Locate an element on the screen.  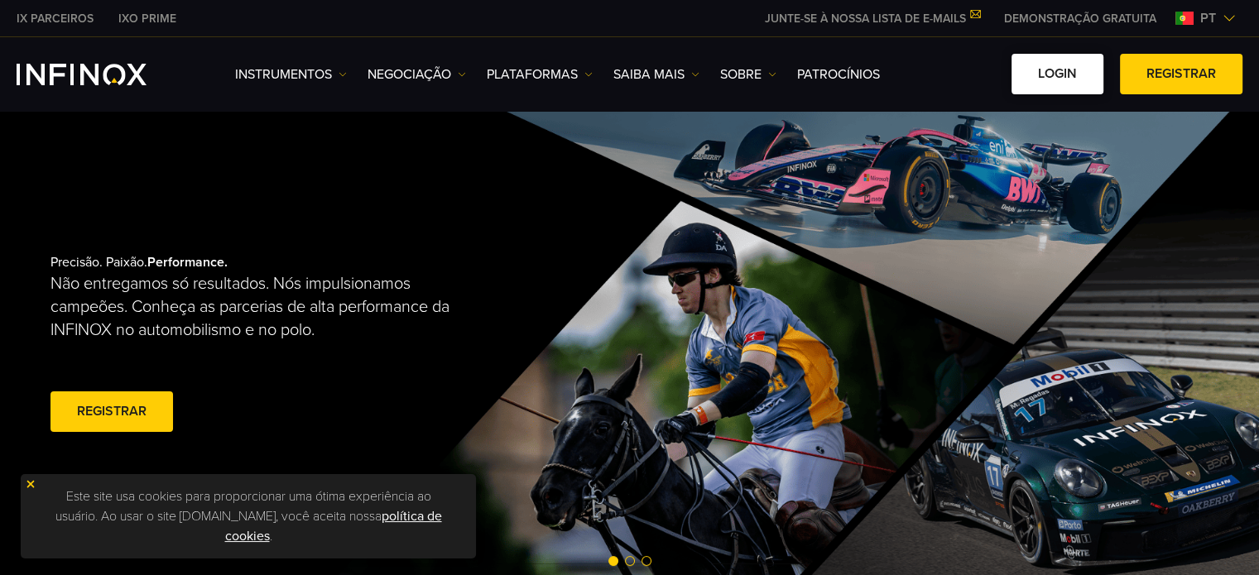
a: JUNTE-SE À NOSSA LISTA DE E-MAILS is located at coordinates (872, 18).